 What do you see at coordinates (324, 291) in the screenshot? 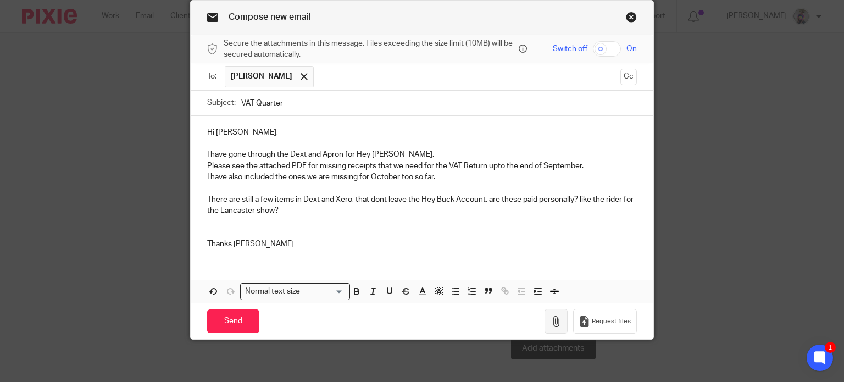
I see `input: Search for option` at bounding box center [324, 291].